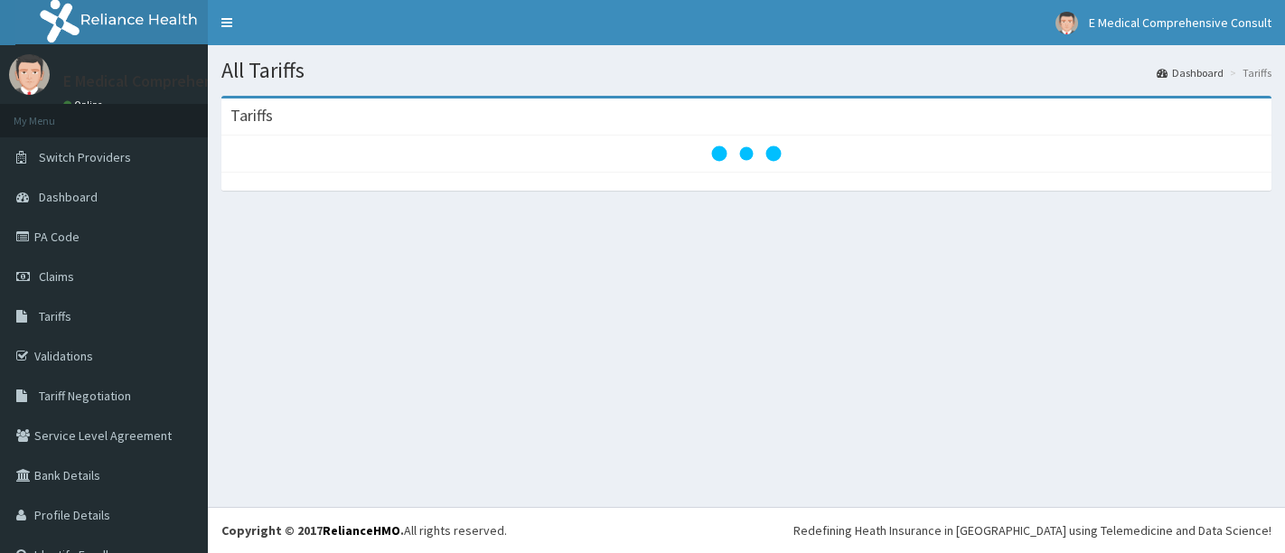  Describe the element at coordinates (1248, 72) in the screenshot. I see `li: Tariffs` at that location.